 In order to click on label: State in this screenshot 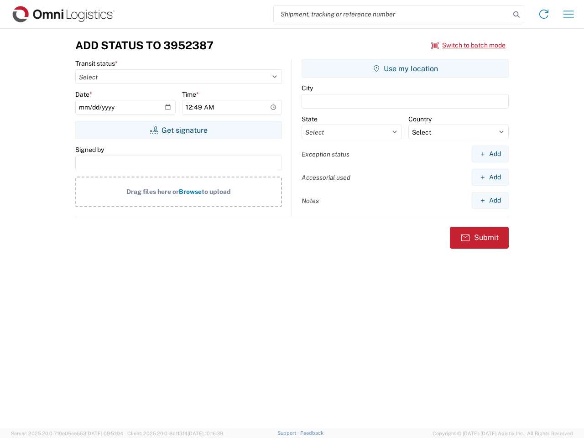, I will do `click(309, 119)`.